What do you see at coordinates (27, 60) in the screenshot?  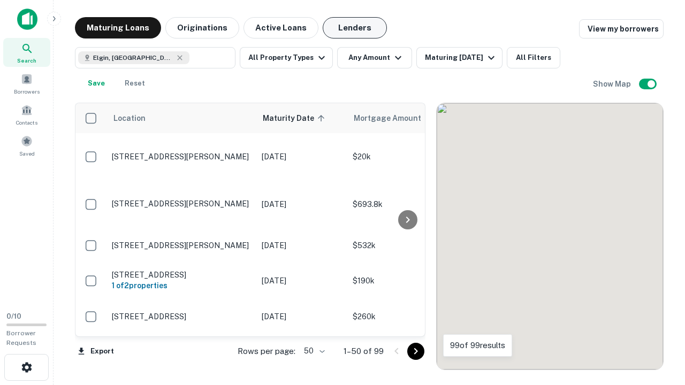 I see `span: Search` at bounding box center [27, 60].